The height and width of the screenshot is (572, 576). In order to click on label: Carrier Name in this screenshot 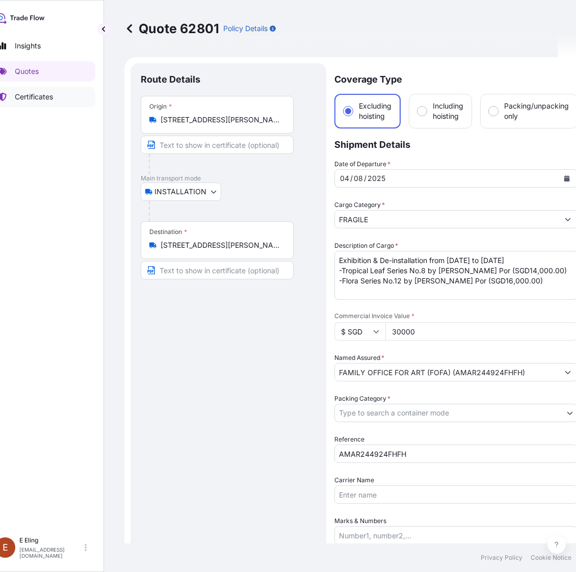, I will do `click(354, 480)`.